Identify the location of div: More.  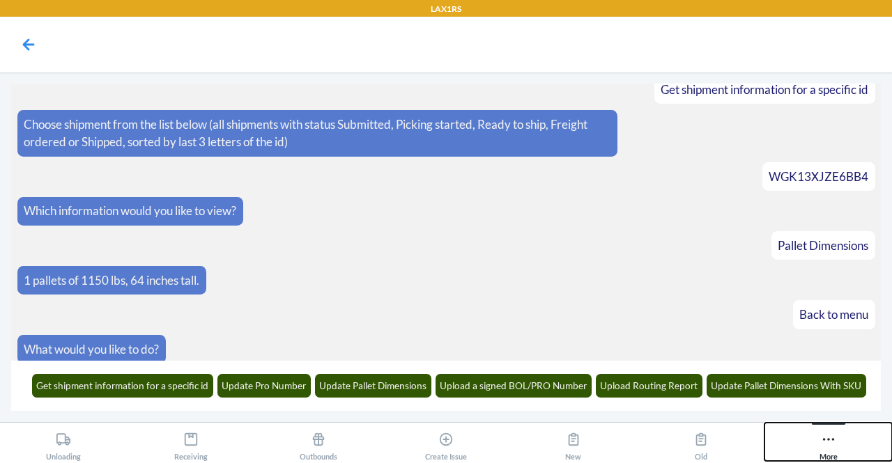
(829, 444).